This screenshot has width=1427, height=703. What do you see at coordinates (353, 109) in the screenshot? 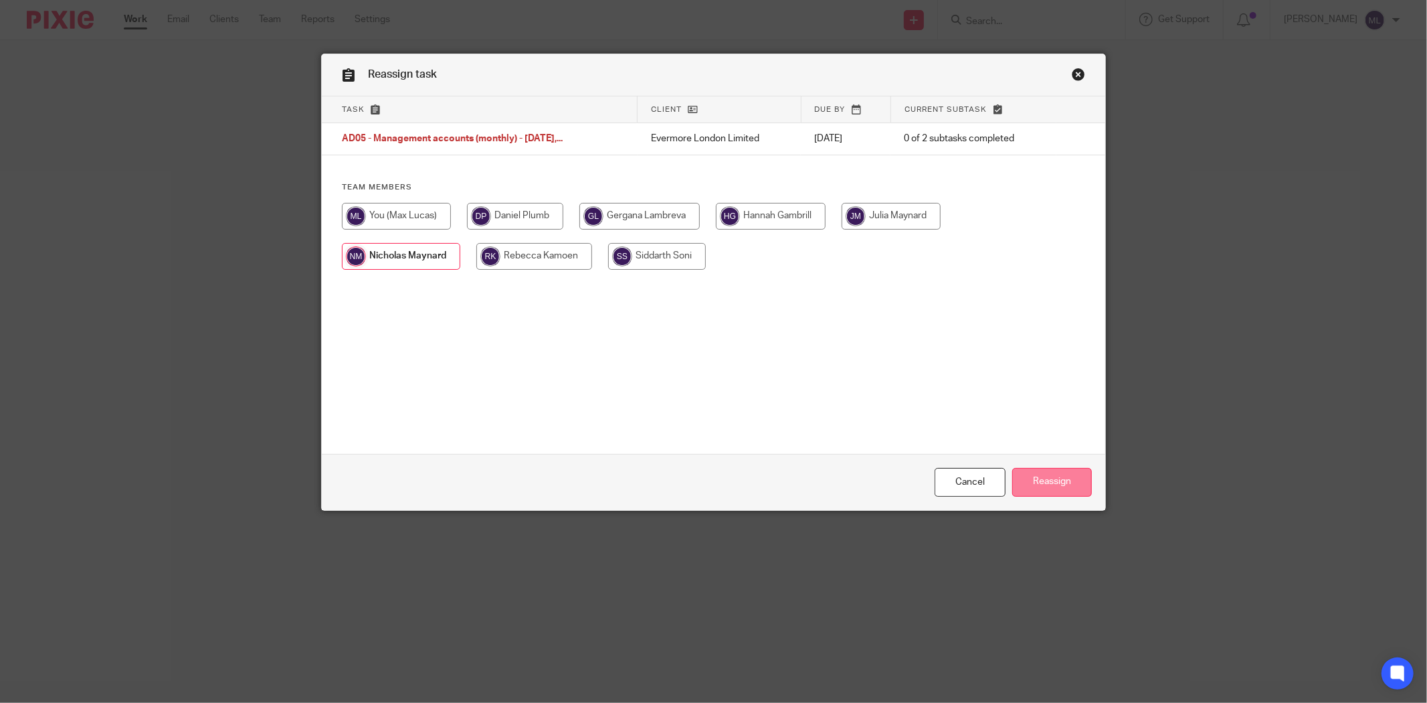
I see `span: Task` at bounding box center [353, 109].